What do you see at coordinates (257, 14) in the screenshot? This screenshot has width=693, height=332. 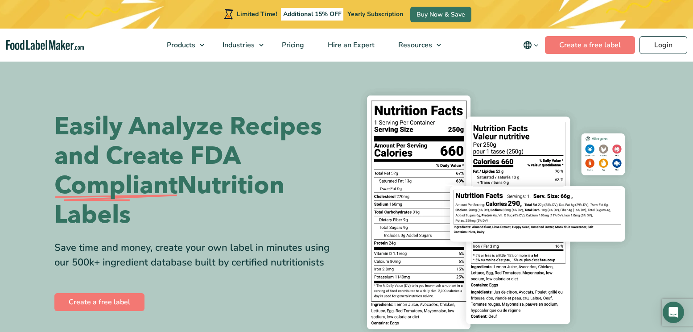 I see `span: Limited Time!` at bounding box center [257, 14].